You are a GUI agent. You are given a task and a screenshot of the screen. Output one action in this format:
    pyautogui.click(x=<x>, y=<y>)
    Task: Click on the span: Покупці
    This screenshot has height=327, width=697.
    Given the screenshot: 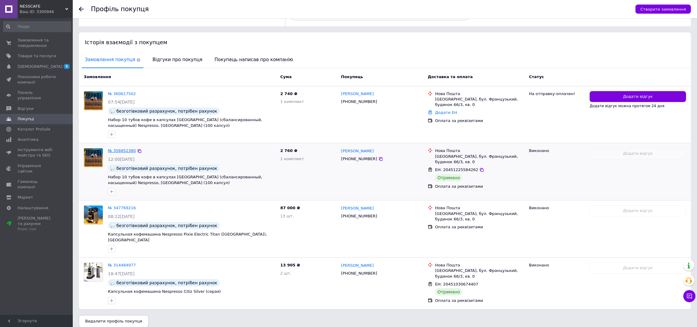 What is the action you would take?
    pyautogui.click(x=26, y=119)
    